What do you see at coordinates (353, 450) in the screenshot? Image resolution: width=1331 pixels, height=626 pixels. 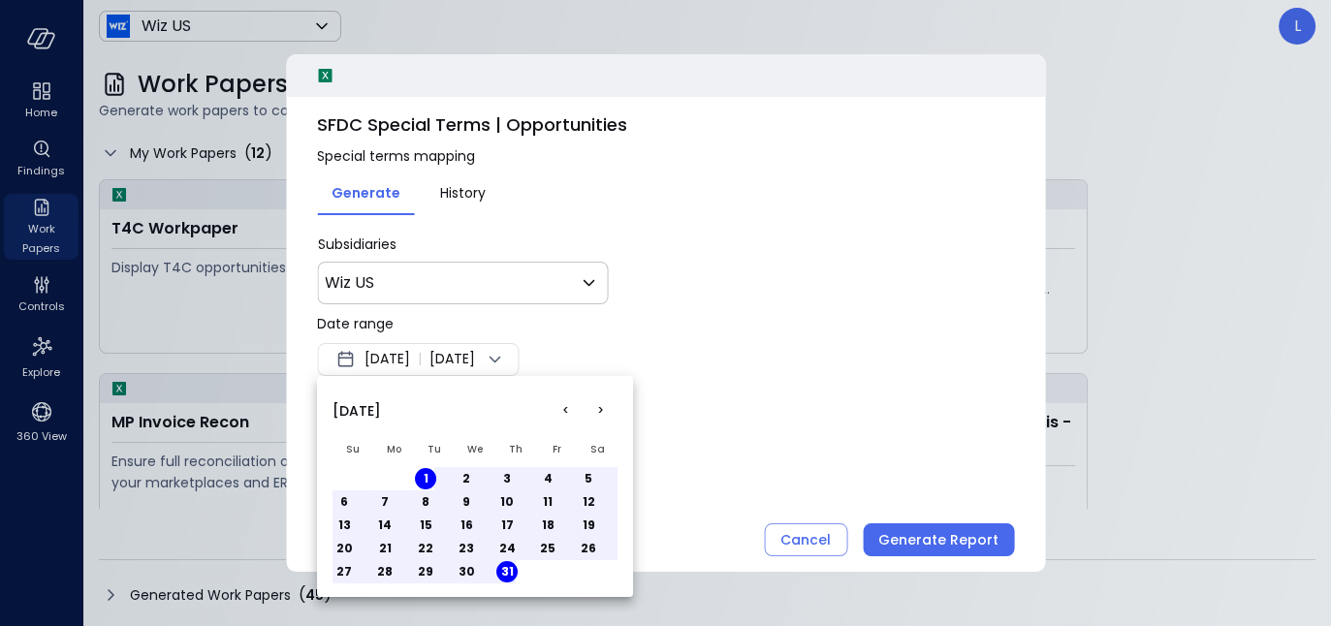 I see `th: Sunday` at bounding box center [353, 450].